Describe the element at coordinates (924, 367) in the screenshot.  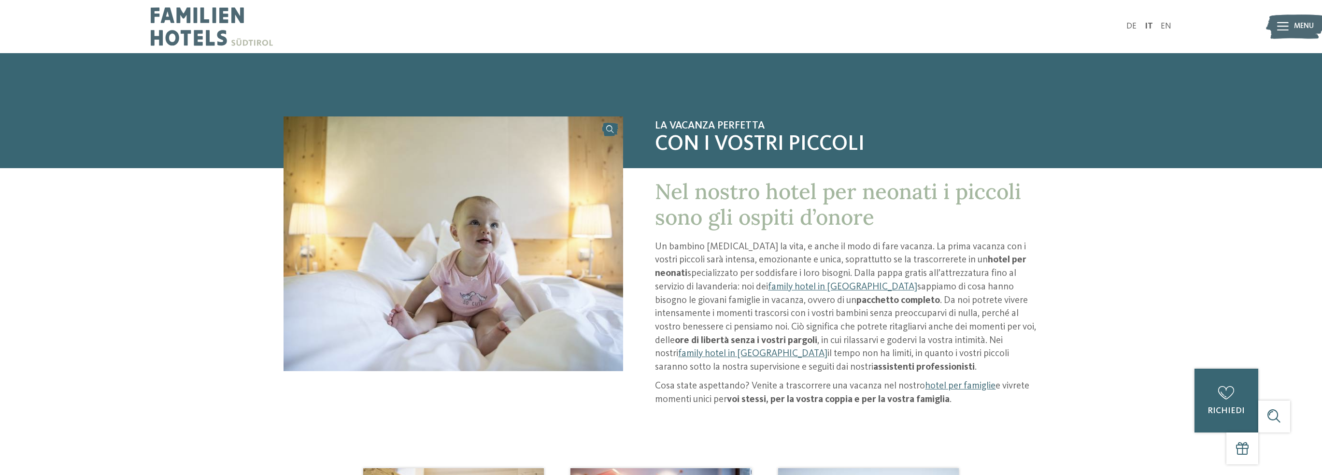
I see `strong: assistenti professionisti` at that location.